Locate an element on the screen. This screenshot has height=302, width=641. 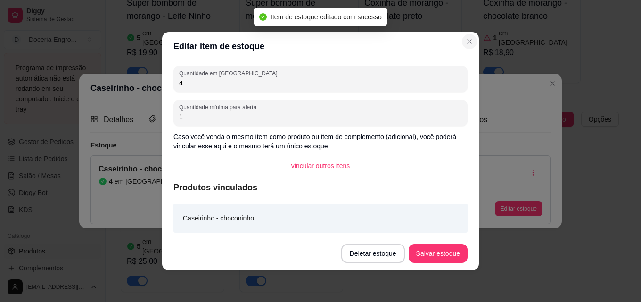
p: Caso você venda o mesmo item como produto ou item de complemento (adicional), você poderá vincula... is located at coordinates (321, 141).